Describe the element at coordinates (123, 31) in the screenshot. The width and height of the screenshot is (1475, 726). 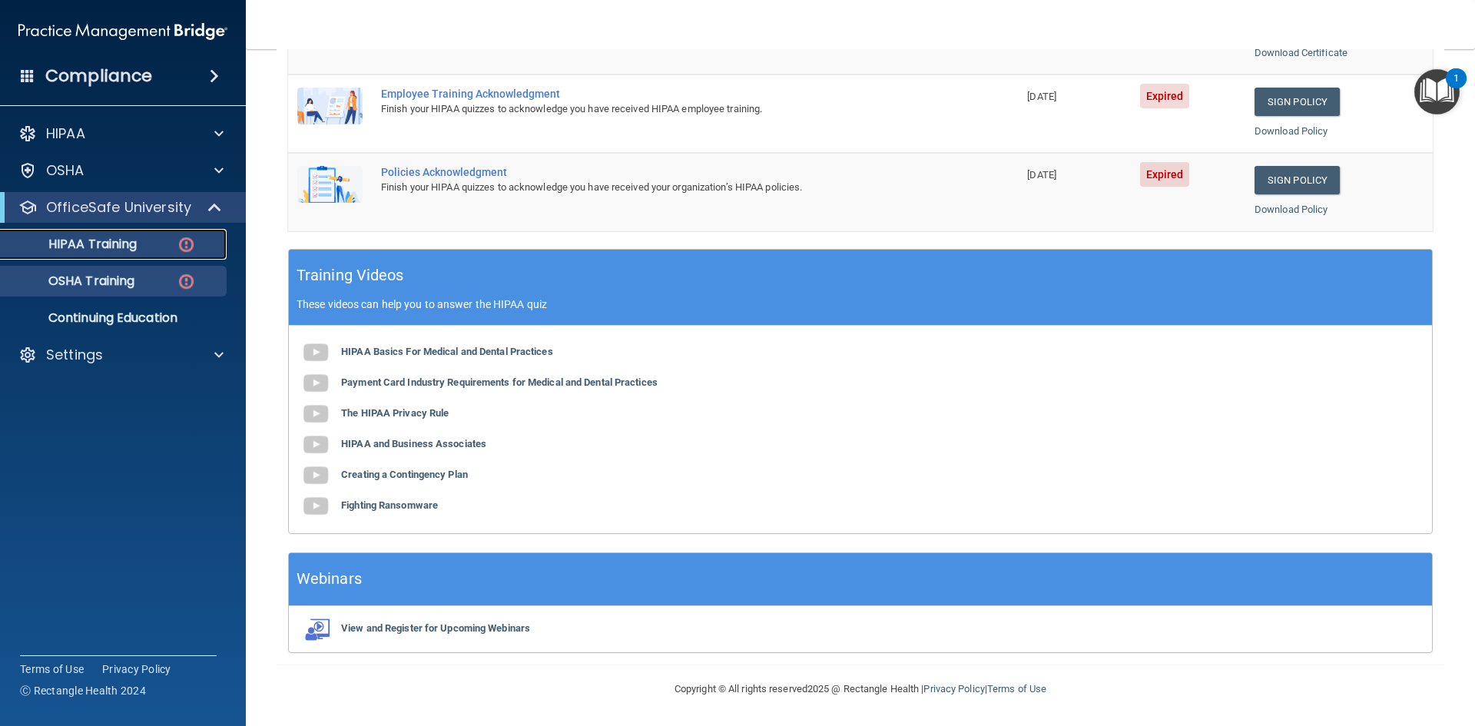
I see `img: PMB logo` at that location.